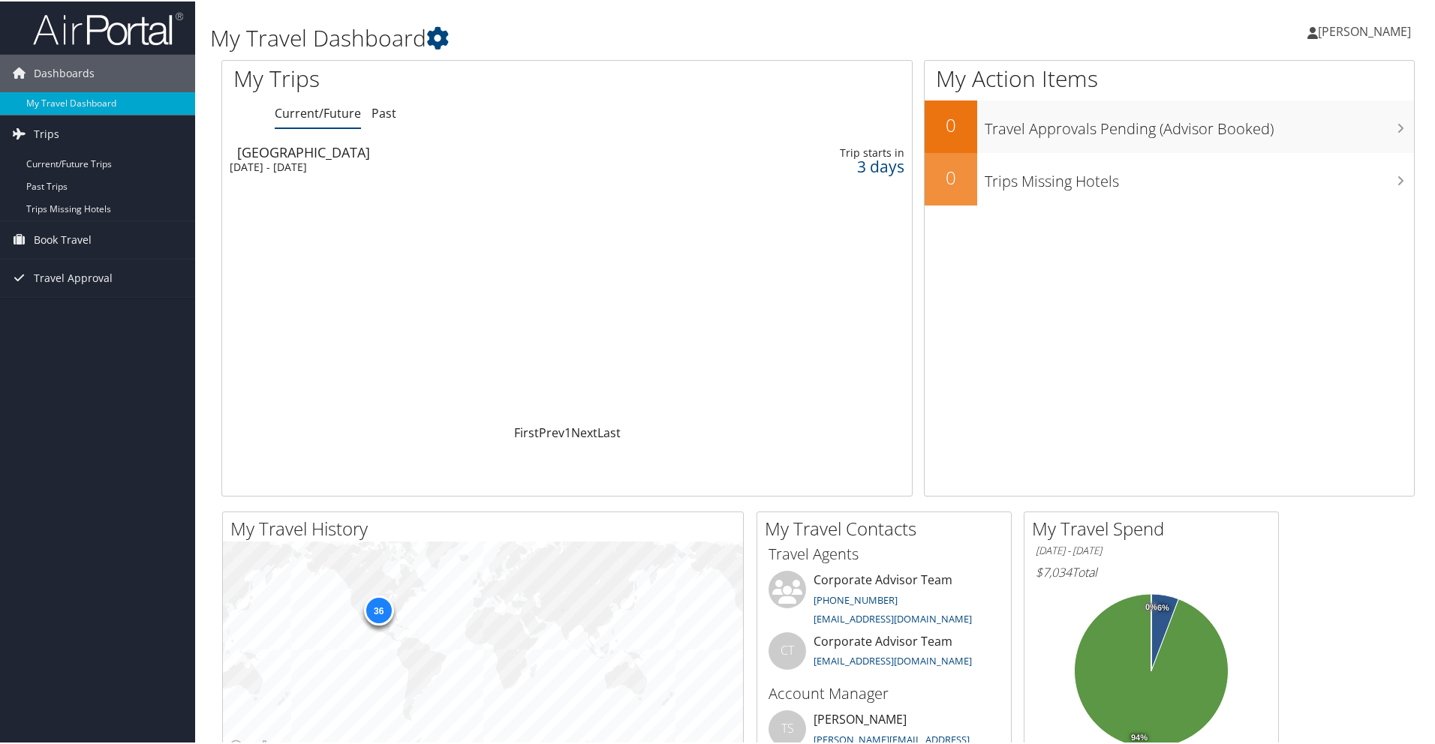 This screenshot has width=1435, height=744. I want to click on tspan: 94%, so click(1139, 737).